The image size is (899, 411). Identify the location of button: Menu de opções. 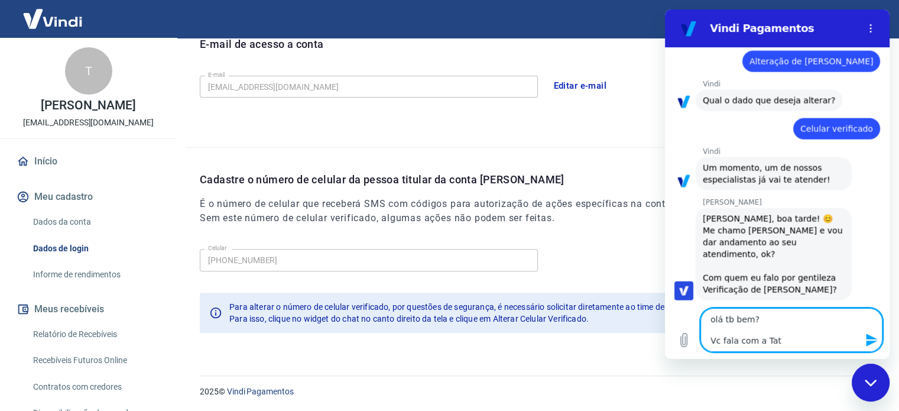
(206, 19).